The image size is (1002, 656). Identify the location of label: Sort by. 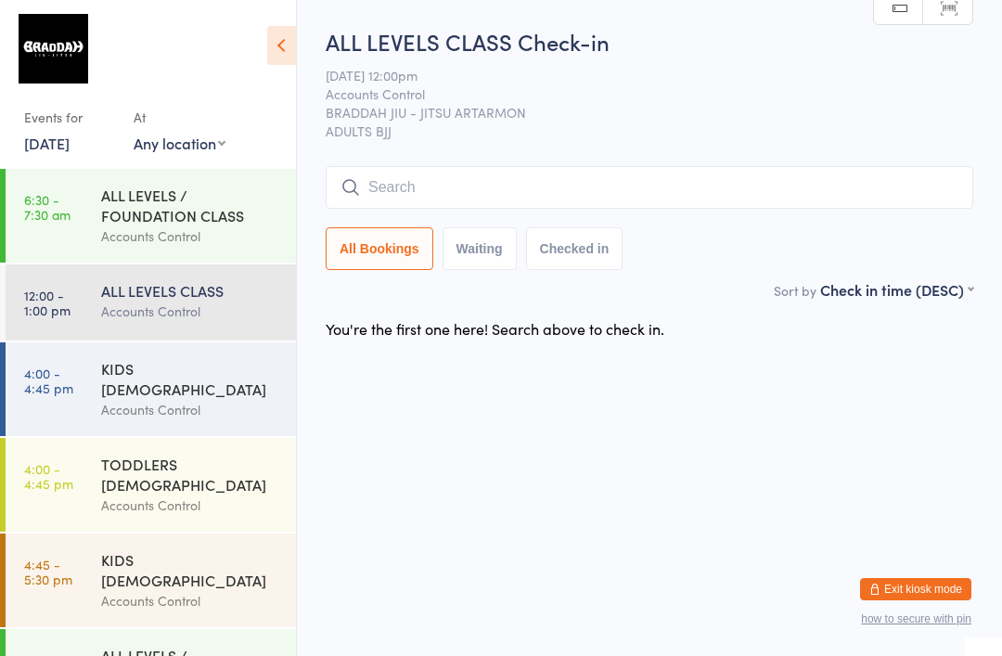
(795, 290).